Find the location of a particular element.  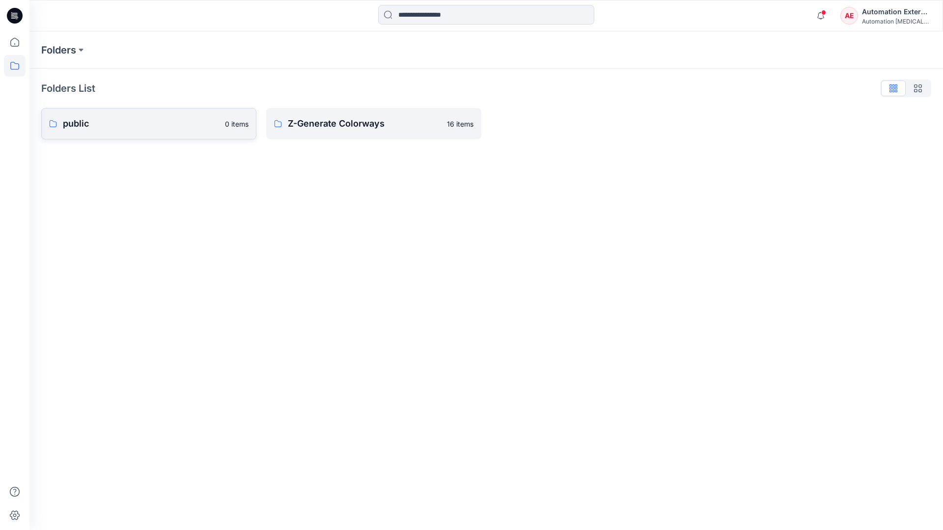

div: Automation External is located at coordinates (896, 12).